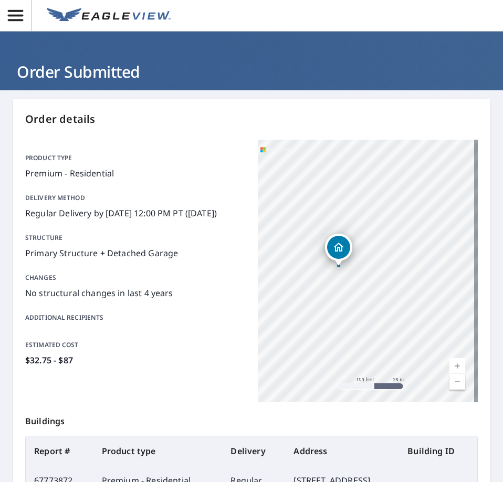  Describe the element at coordinates (109, 16) in the screenshot. I see `a: EV Logo` at that location.